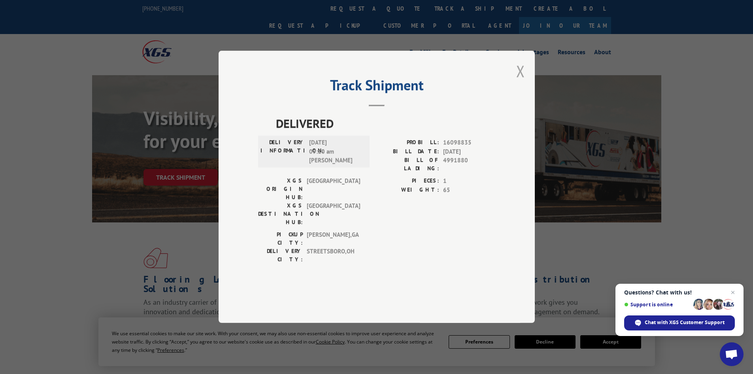 Image resolution: width=753 pixels, height=374 pixels. I want to click on span: 65, so click(469, 190).